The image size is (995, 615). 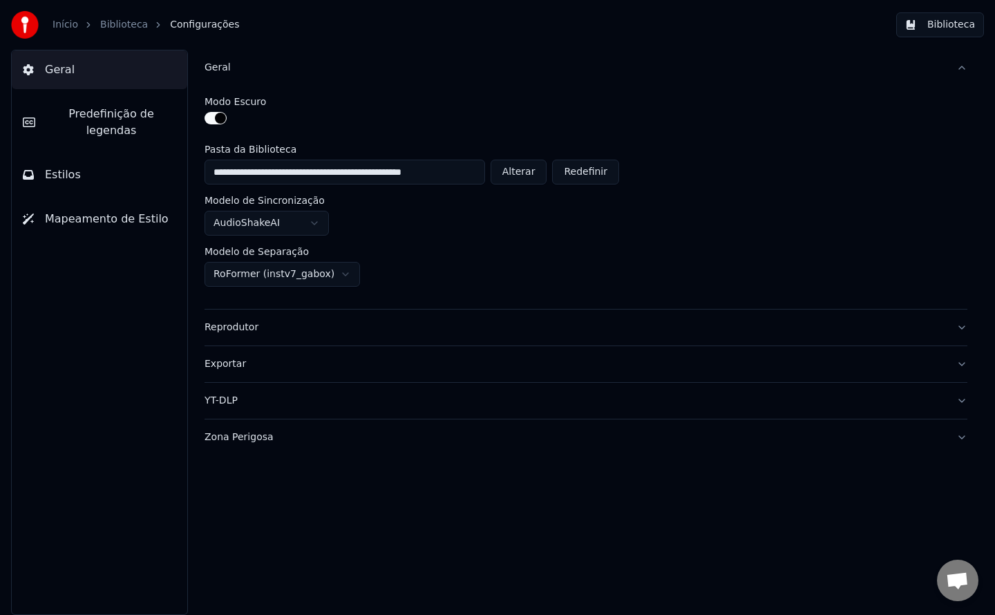 What do you see at coordinates (59, 70) in the screenshot?
I see `span: Geral` at bounding box center [59, 70].